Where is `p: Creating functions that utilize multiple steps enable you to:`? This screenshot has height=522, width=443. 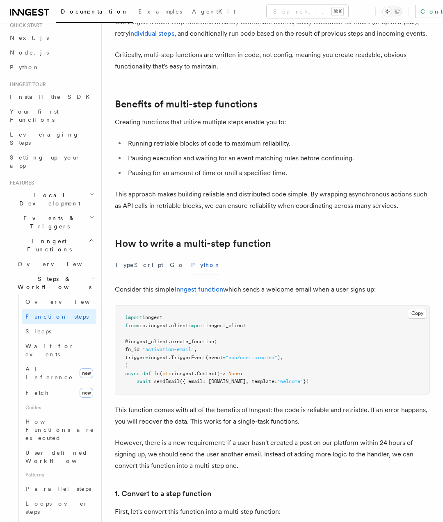 p: Creating functions that utilize multiple steps enable you to: is located at coordinates (272, 122).